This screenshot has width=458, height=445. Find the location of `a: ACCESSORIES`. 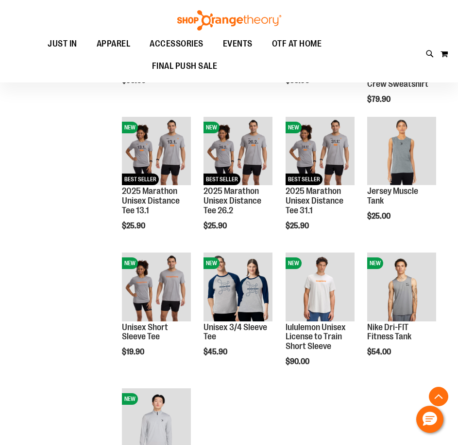

a: ACCESSORIES is located at coordinates (176, 44).